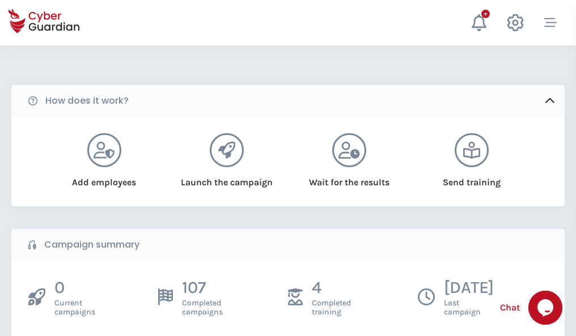 The height and width of the screenshot is (336, 576). Describe the element at coordinates (469, 308) in the screenshot. I see `span: Last campaign` at that location.